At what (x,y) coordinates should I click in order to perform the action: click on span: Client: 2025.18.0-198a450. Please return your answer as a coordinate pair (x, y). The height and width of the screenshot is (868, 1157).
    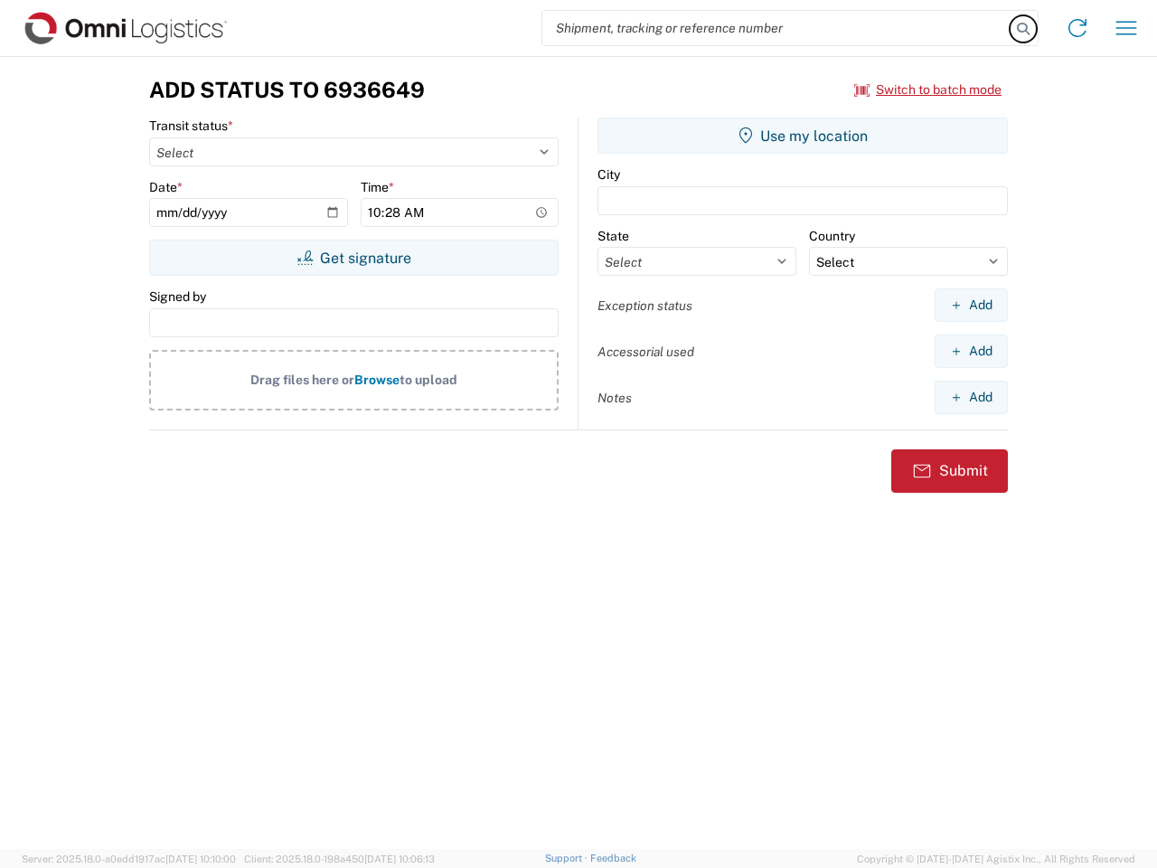
    Looking at the image, I should click on (339, 859).